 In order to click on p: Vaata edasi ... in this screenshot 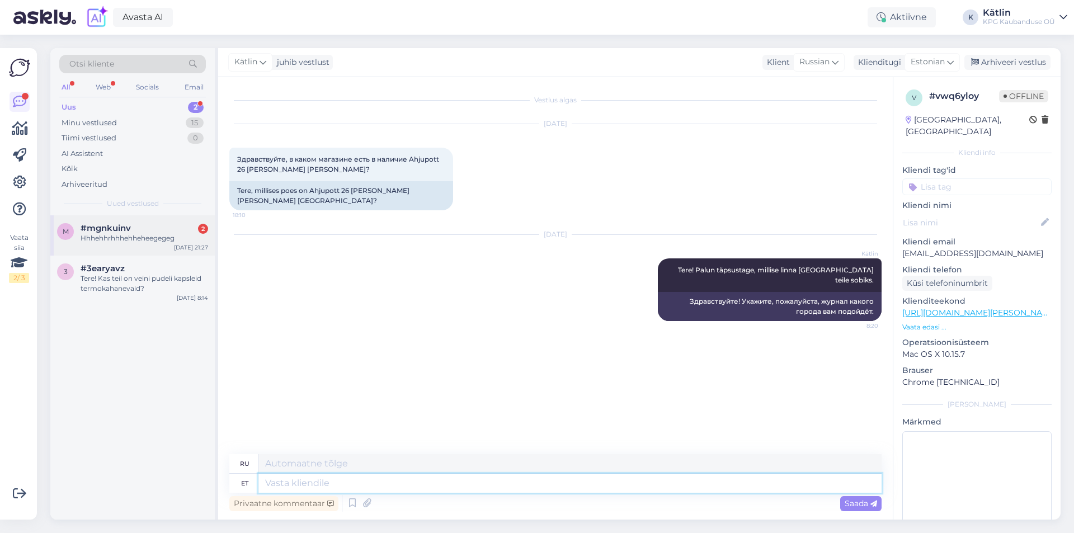, I will do `click(977, 327)`.